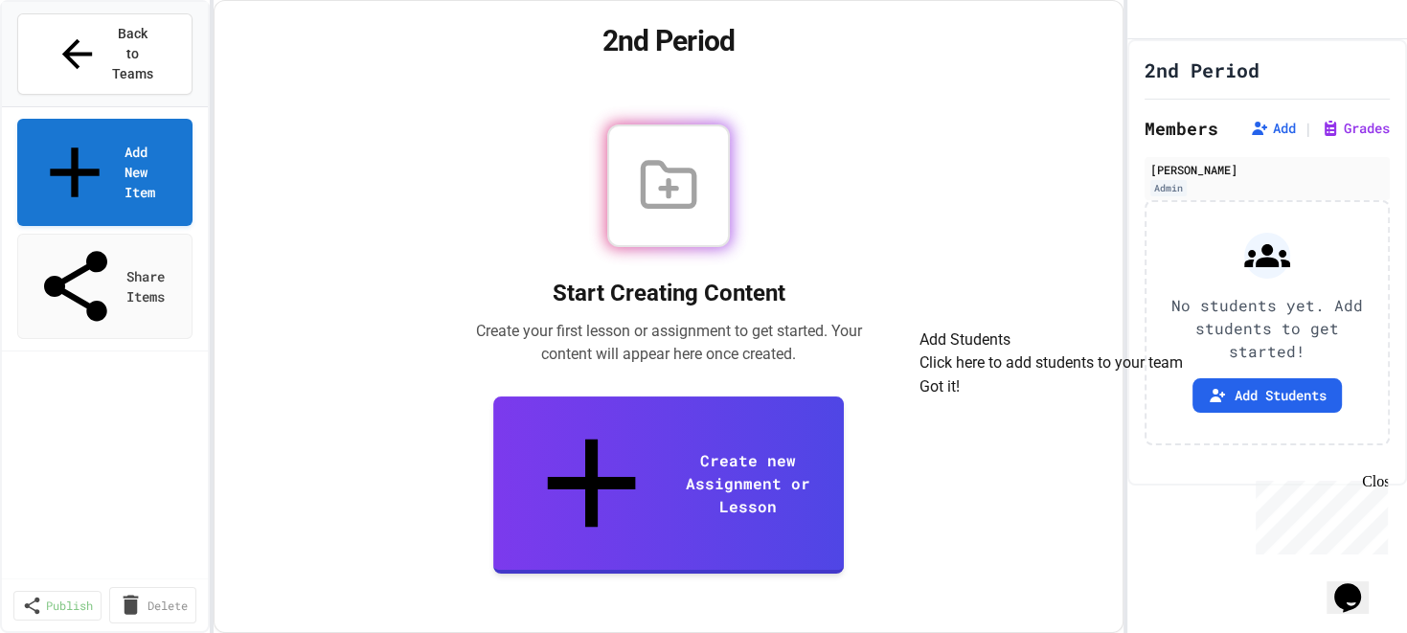  Describe the element at coordinates (104, 172) in the screenshot. I see `a: Add New Item` at that location.